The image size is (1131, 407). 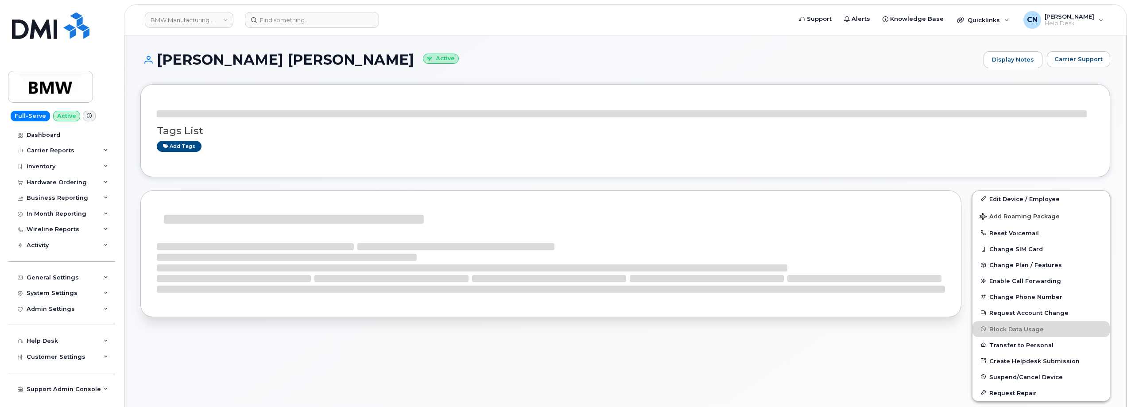 What do you see at coordinates (1078, 59) in the screenshot?
I see `span: Carrier Support` at bounding box center [1078, 59].